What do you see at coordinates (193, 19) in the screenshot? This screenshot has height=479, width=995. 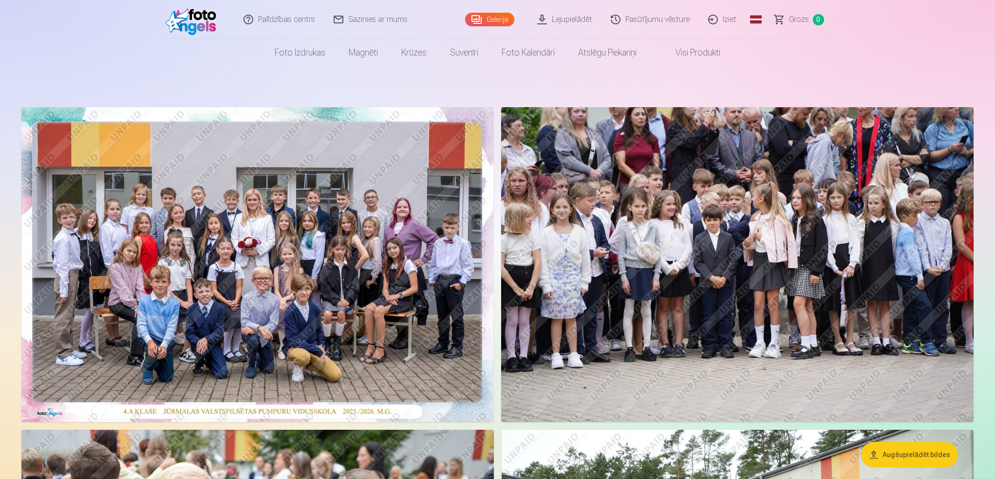 I see `img: /fa3` at bounding box center [193, 19].